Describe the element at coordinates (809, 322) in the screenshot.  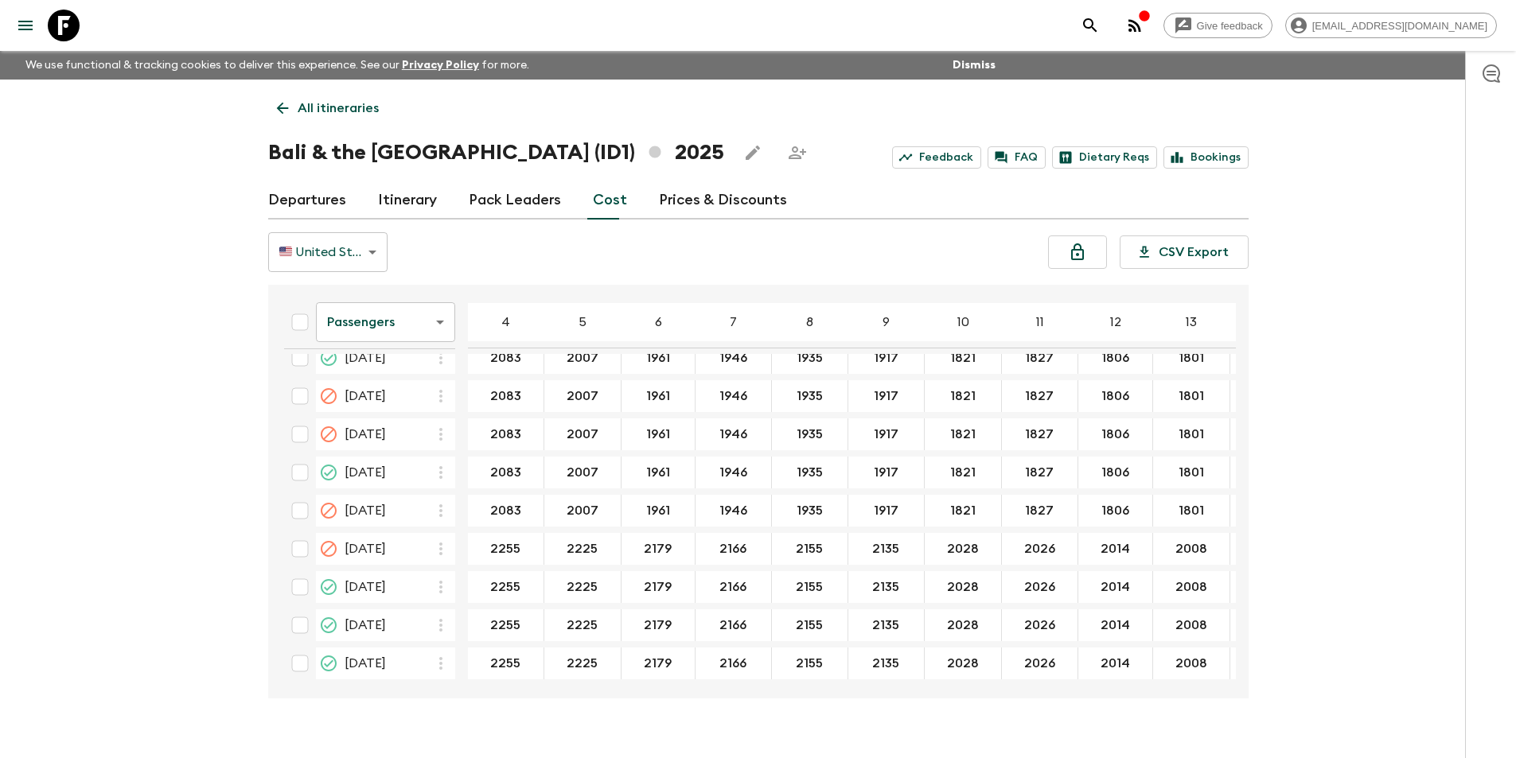
I see `p: 8` at that location.